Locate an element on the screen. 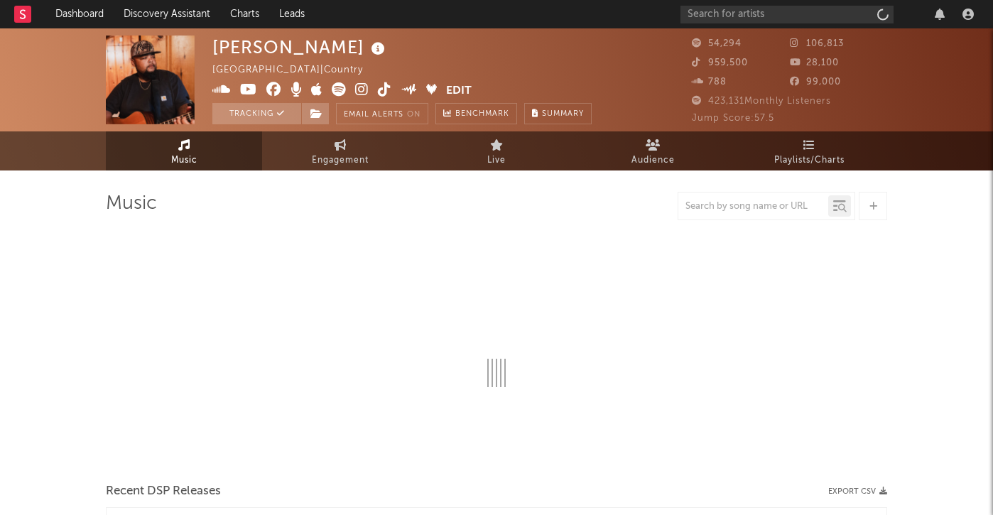 The height and width of the screenshot is (515, 993). span: Recent DSP Releases is located at coordinates (163, 491).